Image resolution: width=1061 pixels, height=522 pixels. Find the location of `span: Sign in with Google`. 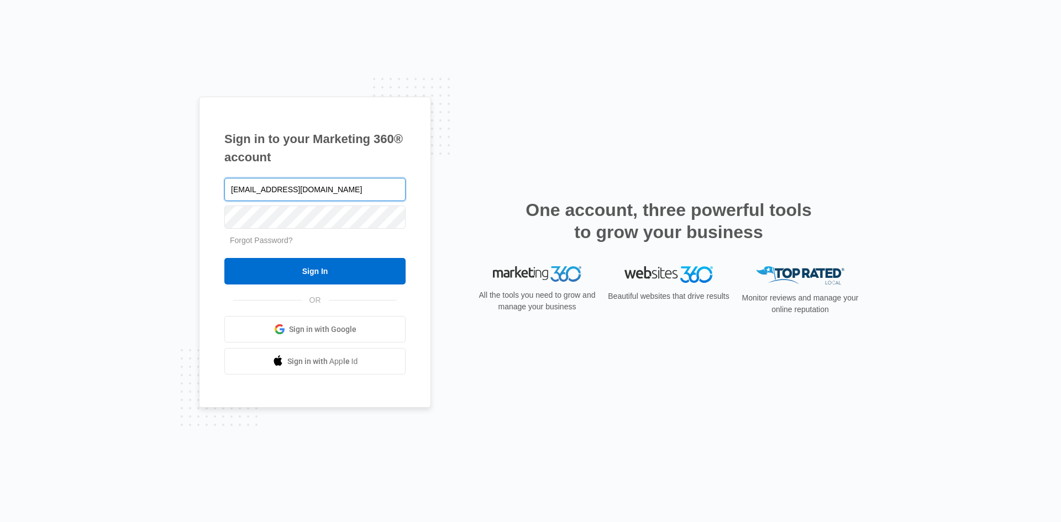

span: Sign in with Google is located at coordinates (323, 329).